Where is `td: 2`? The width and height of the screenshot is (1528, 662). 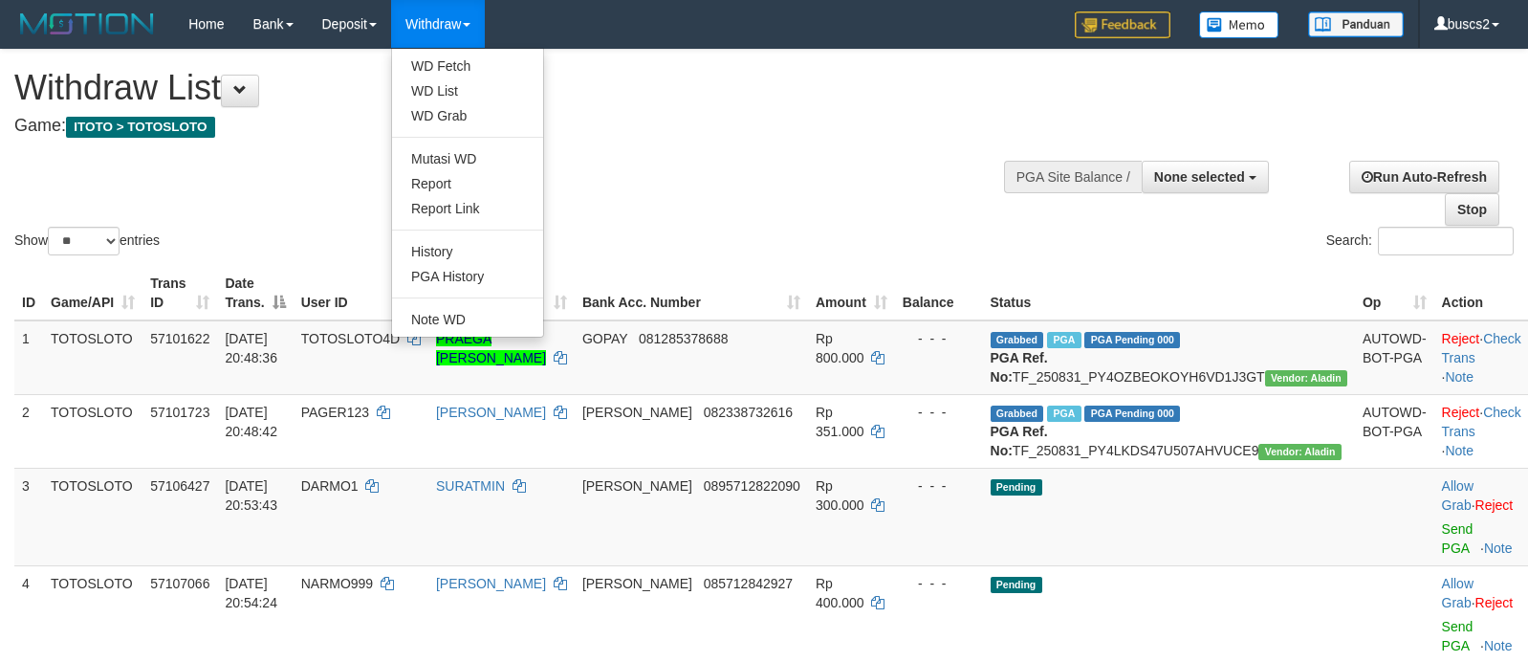
td: 2 is located at coordinates (29, 430).